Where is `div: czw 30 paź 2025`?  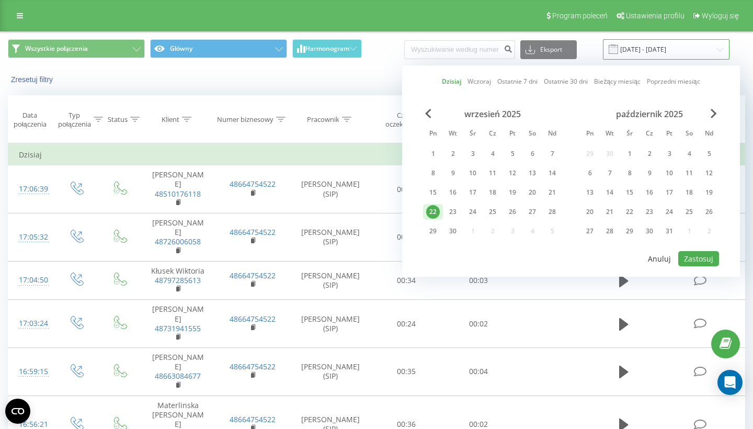 div: czw 30 paź 2025 is located at coordinates (649, 231).